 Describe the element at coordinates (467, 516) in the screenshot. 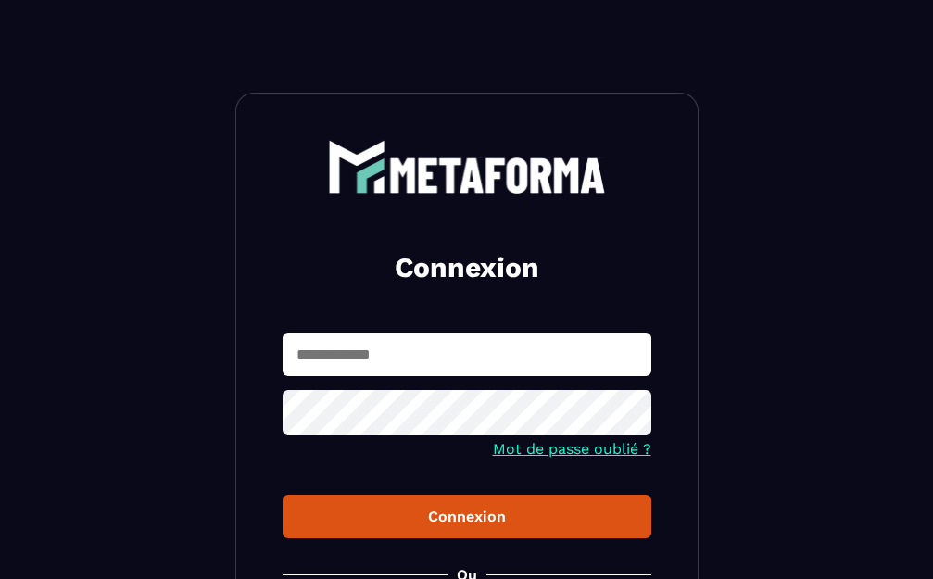

I see `button: Connexion` at that location.